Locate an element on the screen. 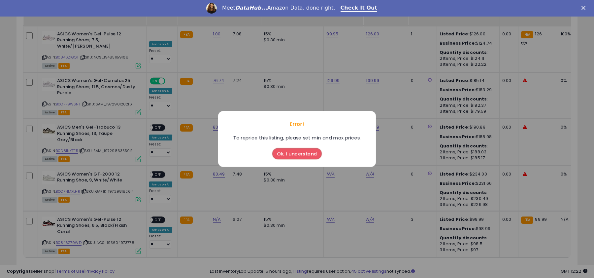  div: Error! is located at coordinates (297, 124).